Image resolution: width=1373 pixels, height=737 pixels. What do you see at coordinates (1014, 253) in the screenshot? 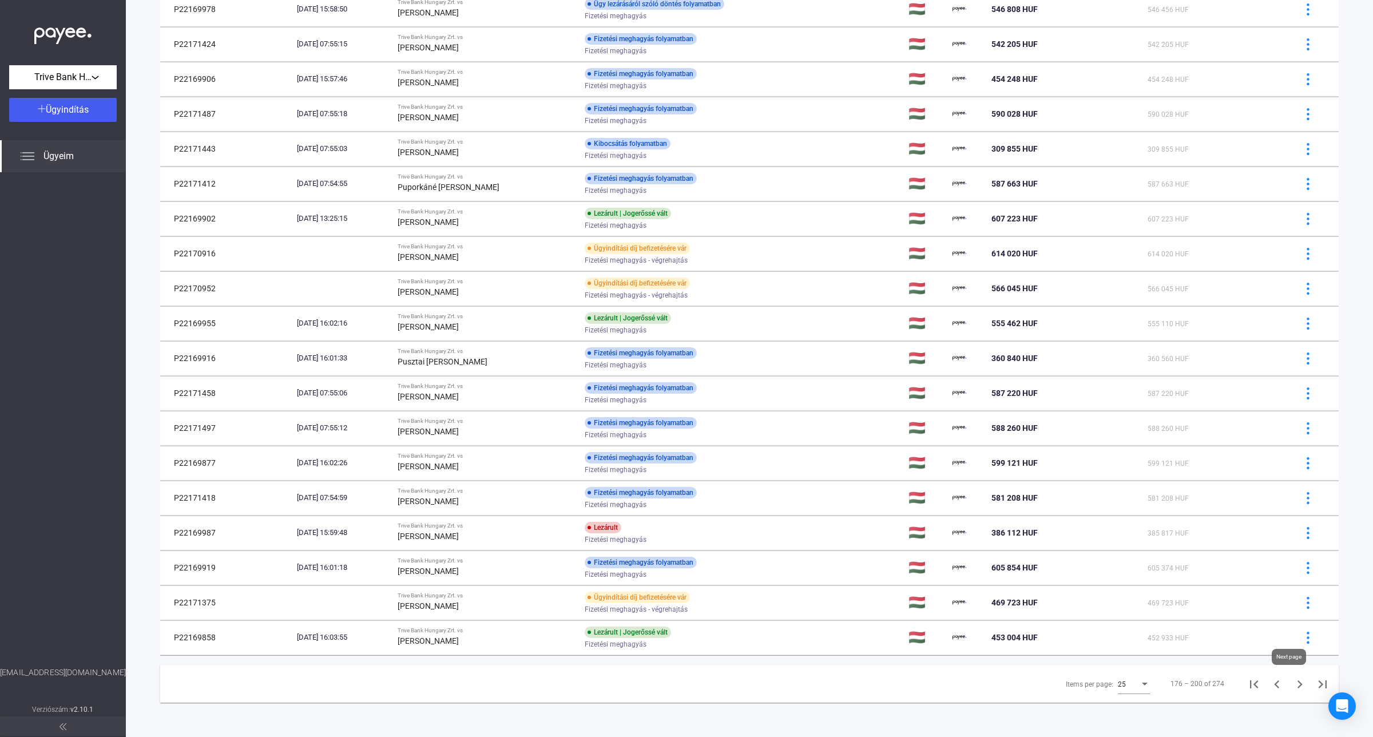
I see `span: 614 020 HUF` at bounding box center [1014, 253].